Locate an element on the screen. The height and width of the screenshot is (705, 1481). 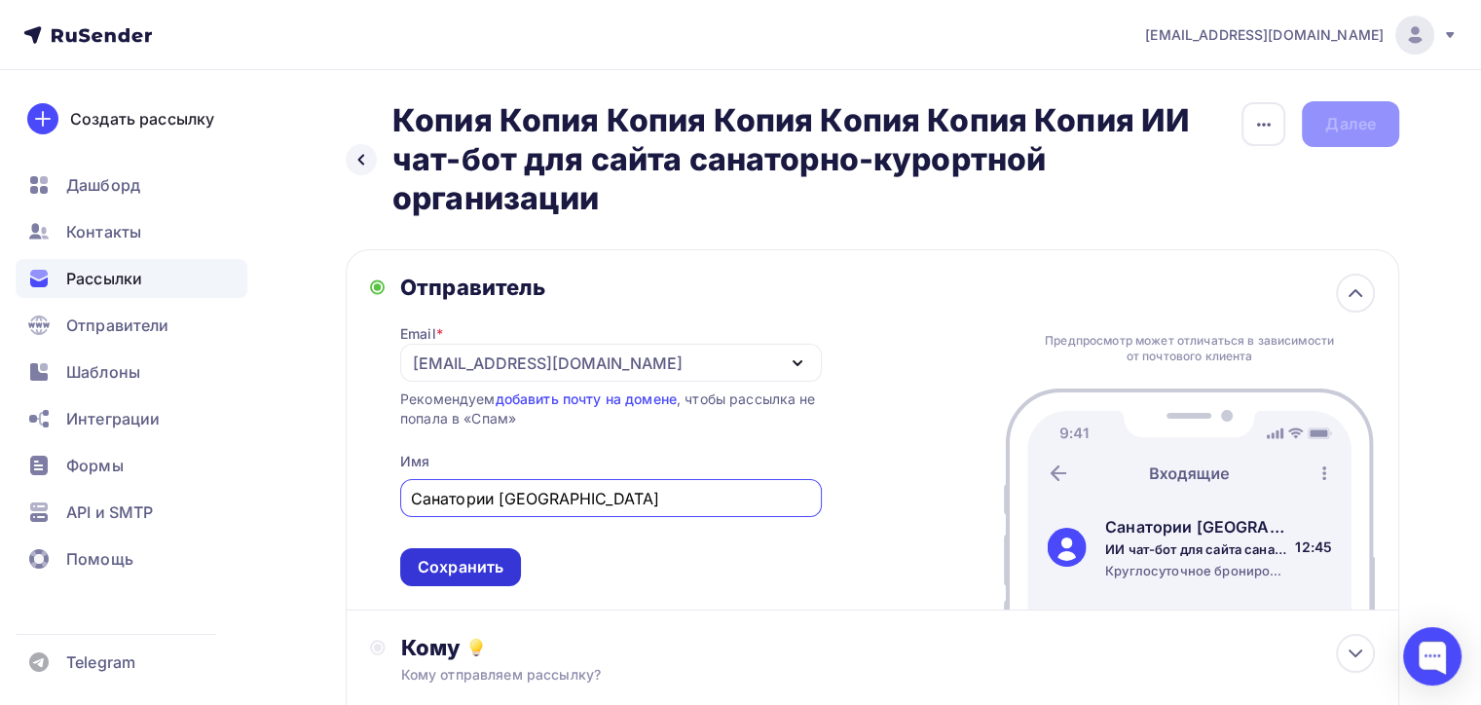
h2: Копия Копия Копия Копия Копия Копия Копия ИИ чат-бот для сайта санаторно-курортной организации is located at coordinates (816, 160).